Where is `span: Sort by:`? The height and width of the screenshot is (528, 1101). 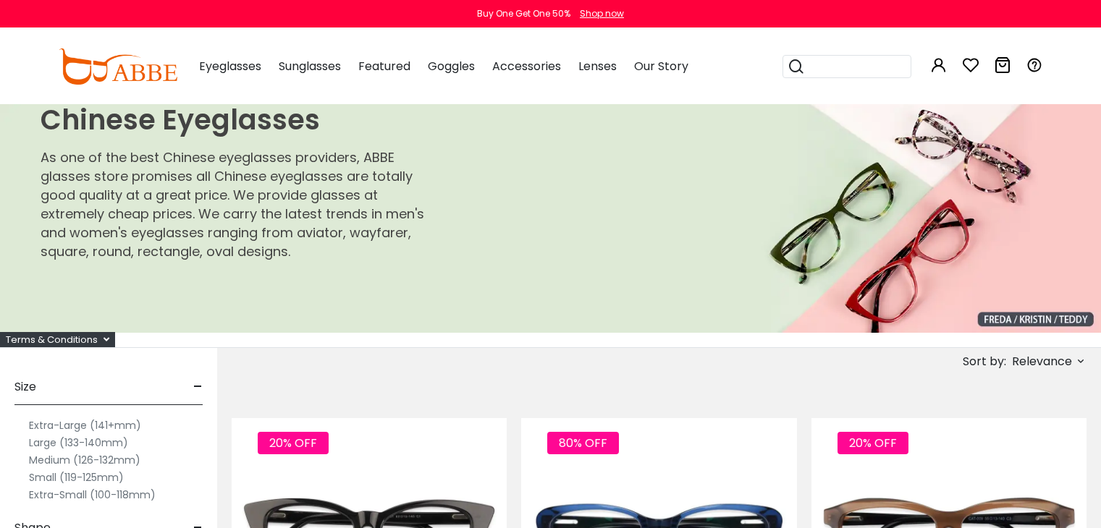
span: Sort by: is located at coordinates (984, 361).